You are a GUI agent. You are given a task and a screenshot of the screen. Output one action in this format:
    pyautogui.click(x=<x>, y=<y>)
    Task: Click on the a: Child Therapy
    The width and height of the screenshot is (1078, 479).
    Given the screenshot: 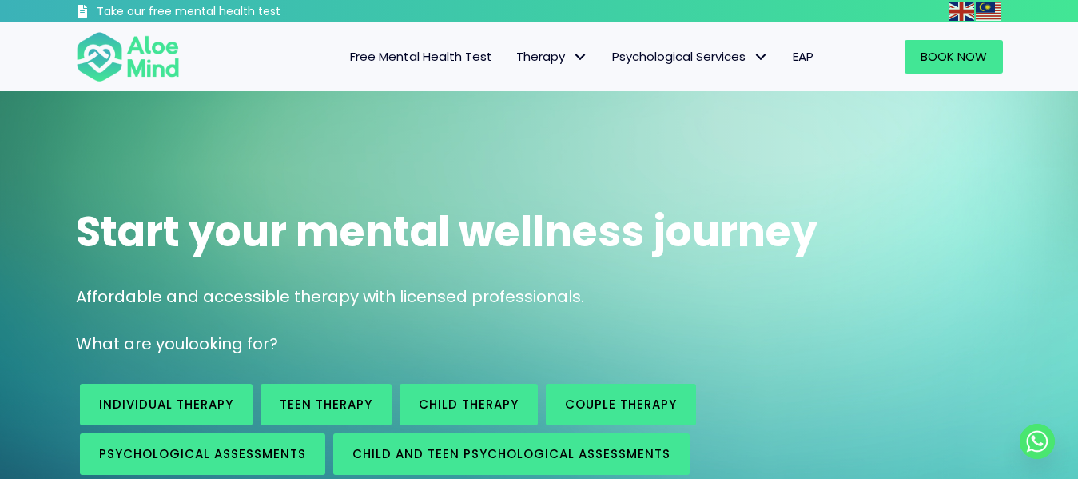 What is the action you would take?
    pyautogui.click(x=468, y=404)
    